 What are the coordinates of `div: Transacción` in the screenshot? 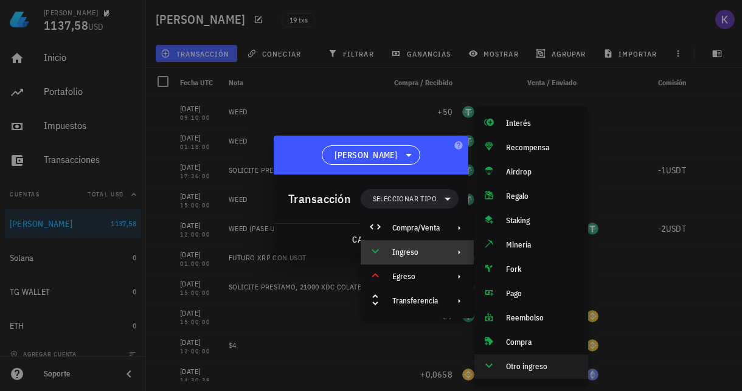 It's located at (319, 199).